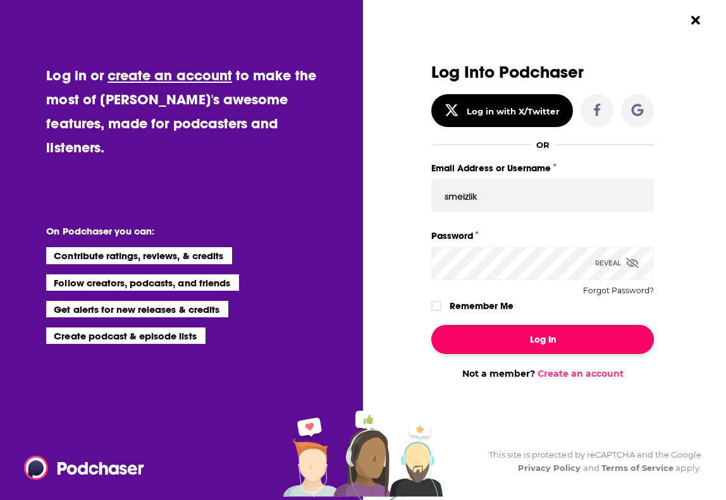 Image resolution: width=726 pixels, height=500 pixels. Describe the element at coordinates (543, 72) in the screenshot. I see `h3: Log Into Podchaser` at that location.